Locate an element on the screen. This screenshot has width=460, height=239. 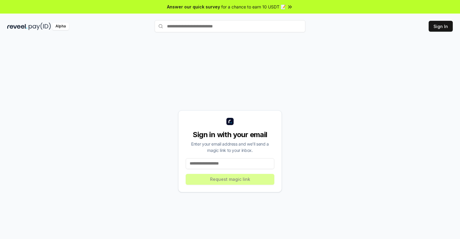
img: reveel_dark is located at coordinates (17, 26).